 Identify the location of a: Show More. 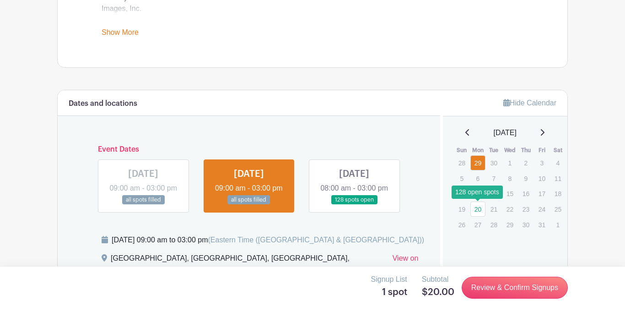
(120, 34).